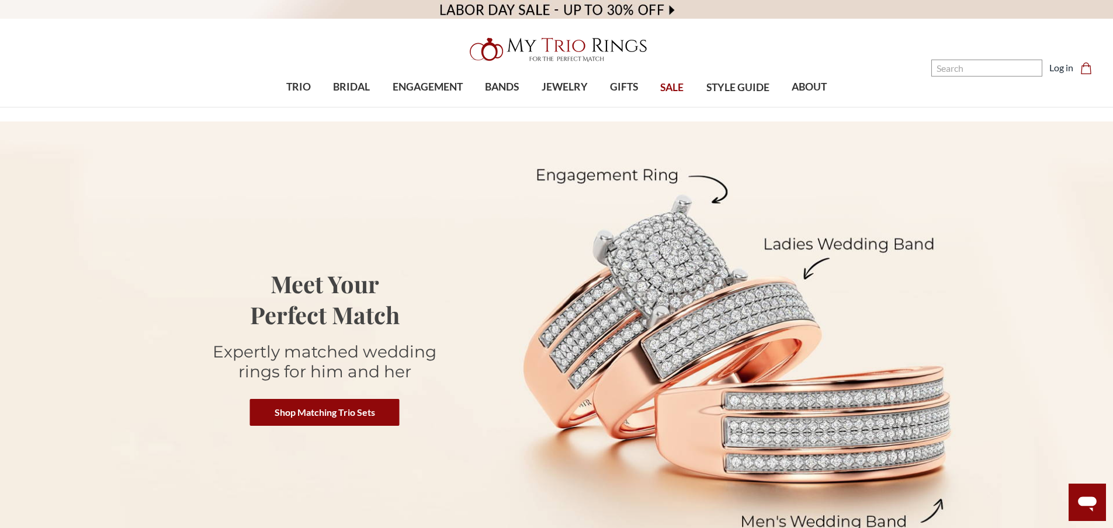 This screenshot has height=528, width=1113. Describe the element at coordinates (428, 87) in the screenshot. I see `a: ENGAGEMENT` at that location.